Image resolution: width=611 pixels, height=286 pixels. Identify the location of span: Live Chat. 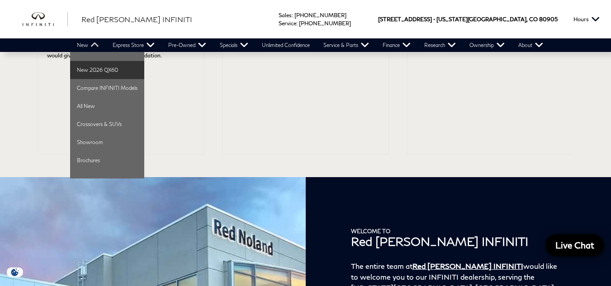
(574, 245).